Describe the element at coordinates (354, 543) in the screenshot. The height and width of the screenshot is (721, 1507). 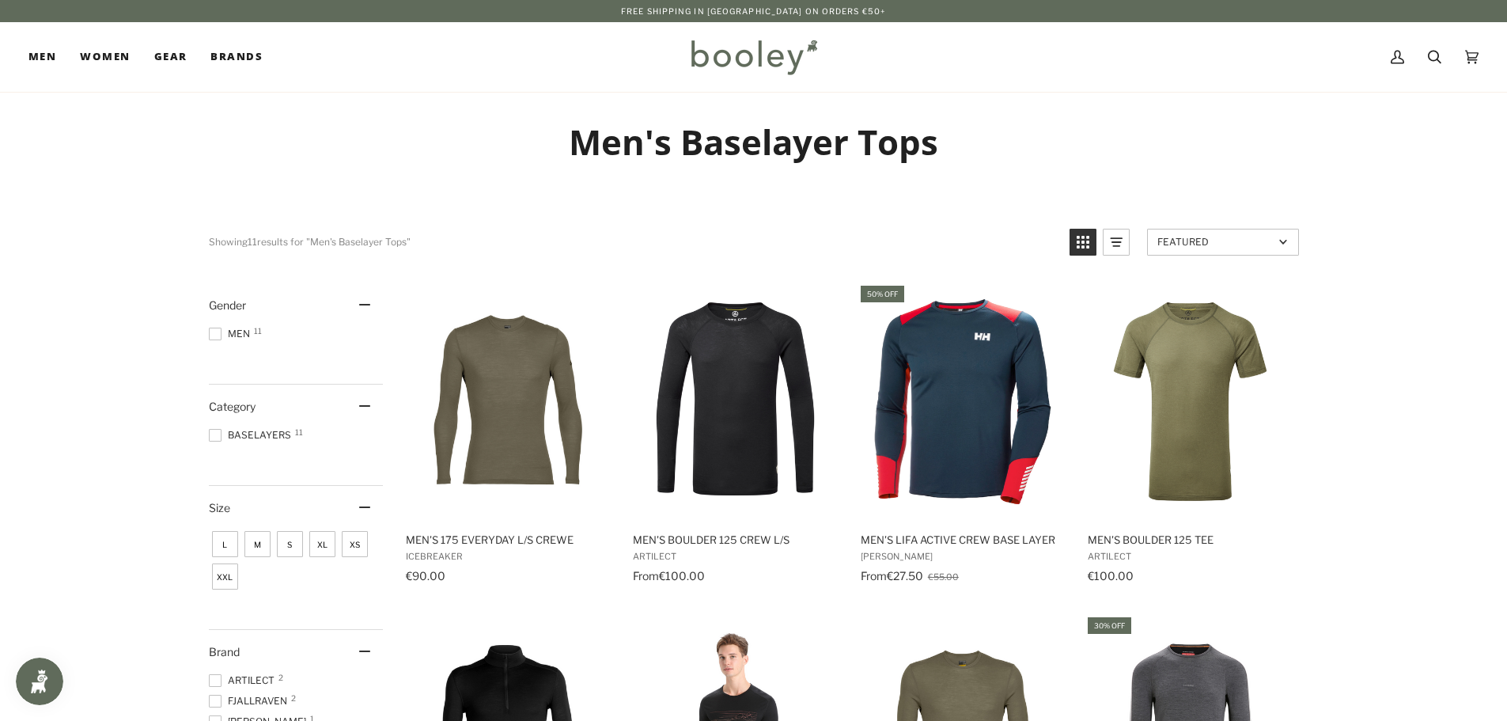
I see `span: Size: XS` at that location.